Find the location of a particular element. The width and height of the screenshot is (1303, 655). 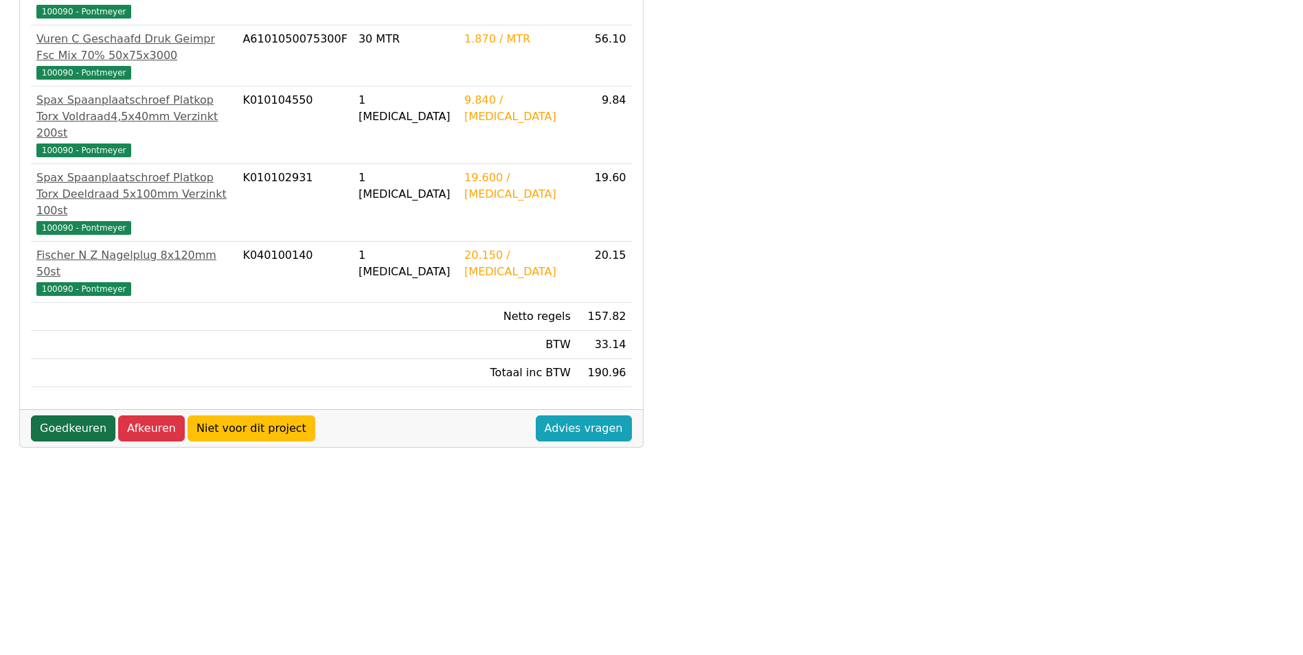

td: Netto regels is located at coordinates (517, 317).